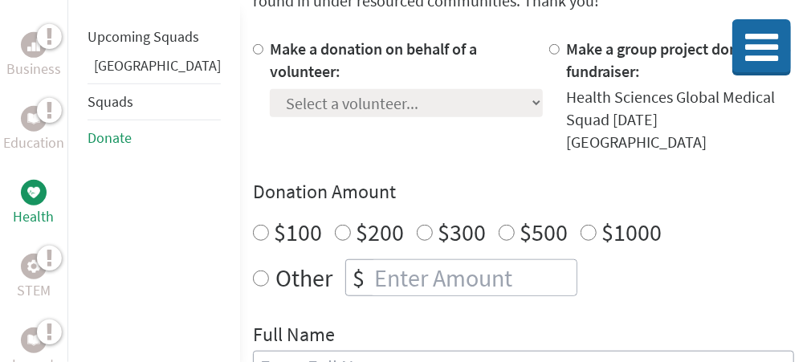 The width and height of the screenshot is (807, 362). What do you see at coordinates (34, 119) in the screenshot?
I see `div: Education` at bounding box center [34, 119].